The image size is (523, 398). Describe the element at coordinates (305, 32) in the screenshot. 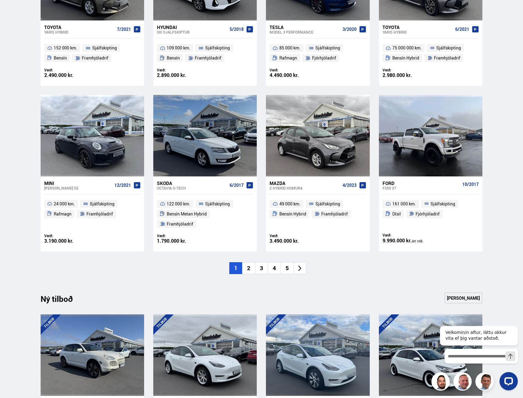

I see `div: Model 3 PERFORMANCE` at that location.